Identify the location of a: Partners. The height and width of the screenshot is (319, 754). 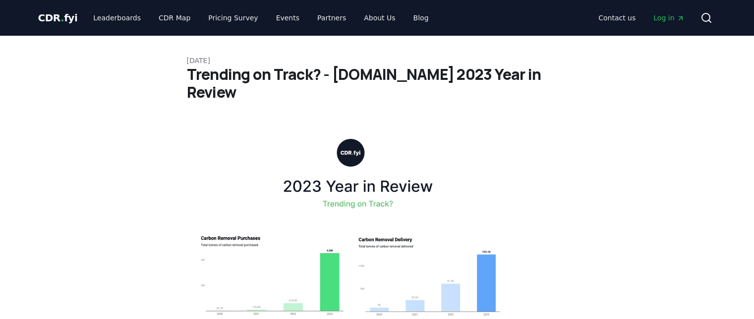
(331, 18).